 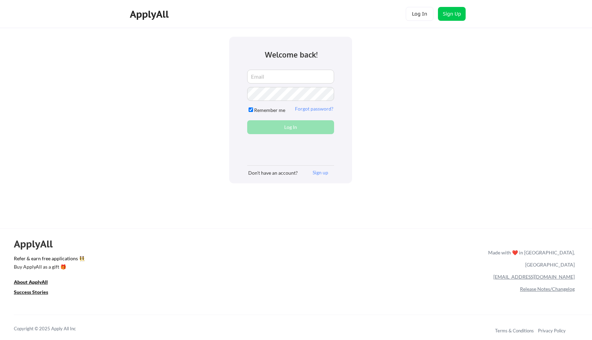 What do you see at coordinates (179, 259) in the screenshot?
I see `a: Refer & earn free applications 👯‍♀️` at bounding box center [179, 259].